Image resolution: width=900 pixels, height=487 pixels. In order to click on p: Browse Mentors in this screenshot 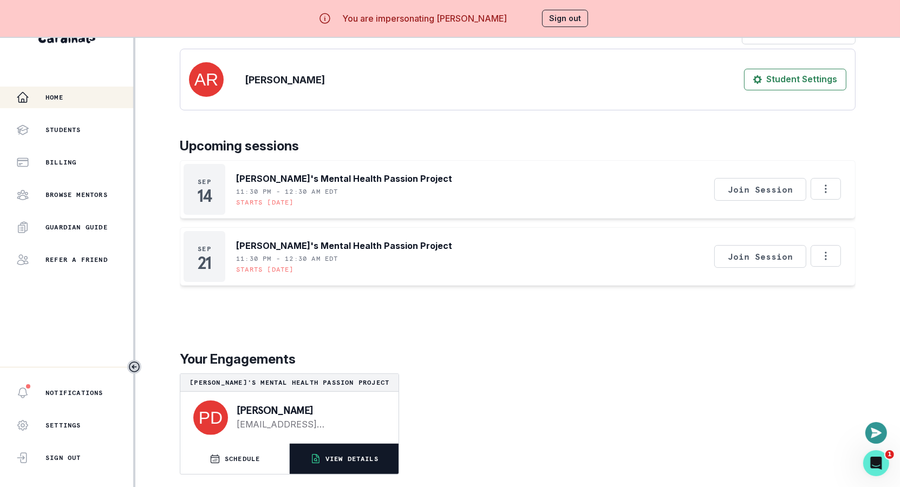, I will do `click(76, 195)`.